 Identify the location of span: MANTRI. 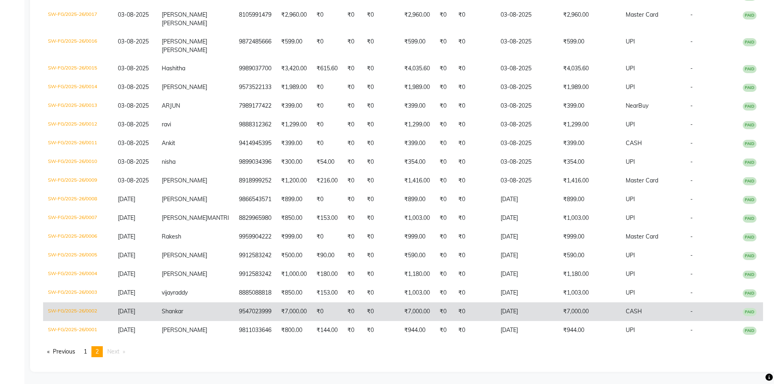
(218, 218).